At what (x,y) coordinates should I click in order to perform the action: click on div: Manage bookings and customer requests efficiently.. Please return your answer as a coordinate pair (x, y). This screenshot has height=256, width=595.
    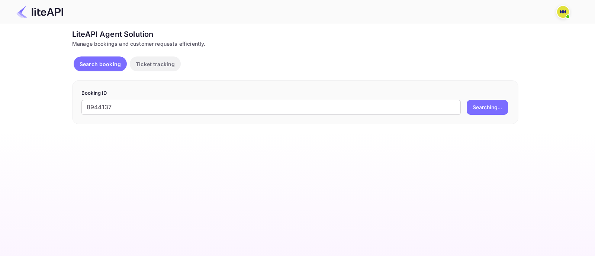
    Looking at the image, I should click on (295, 43).